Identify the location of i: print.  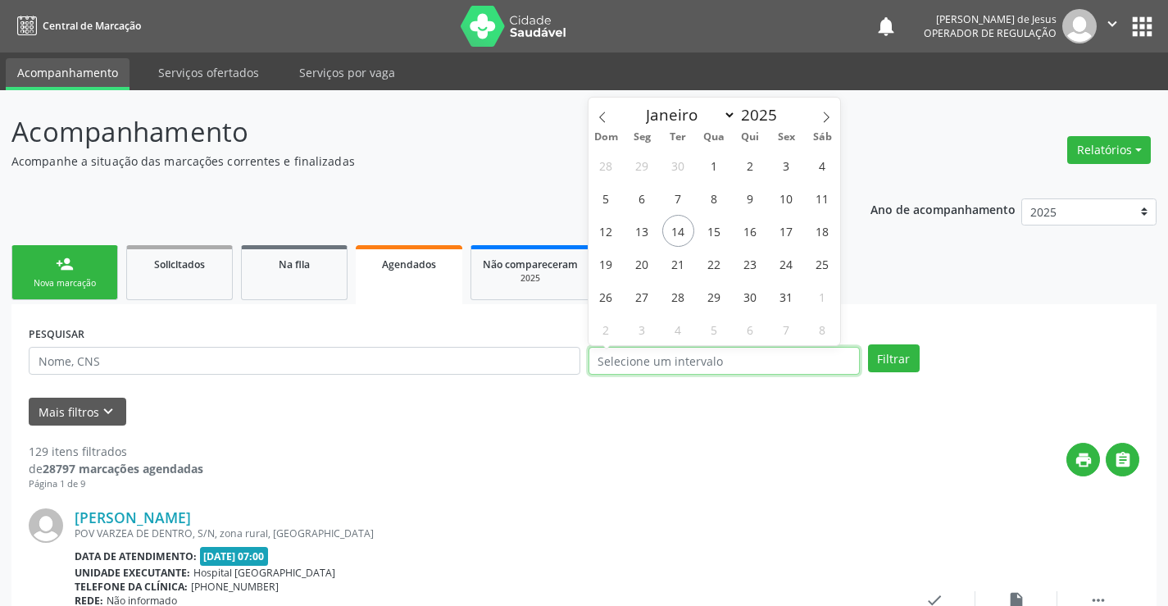
(1084, 460).